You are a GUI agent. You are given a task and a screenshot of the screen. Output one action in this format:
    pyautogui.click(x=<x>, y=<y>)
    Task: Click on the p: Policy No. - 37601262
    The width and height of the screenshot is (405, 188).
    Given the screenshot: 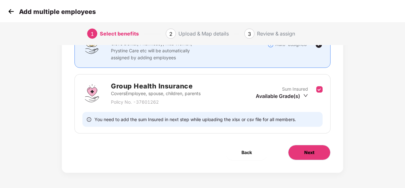 What is the action you would take?
    pyautogui.click(x=156, y=102)
    